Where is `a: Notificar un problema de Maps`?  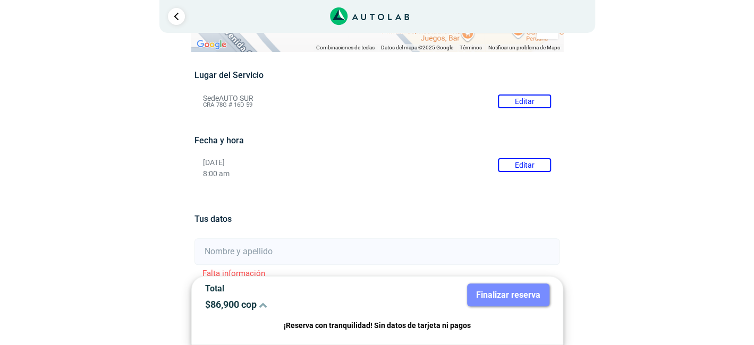 a: Notificar un problema de Maps is located at coordinates (524, 47).